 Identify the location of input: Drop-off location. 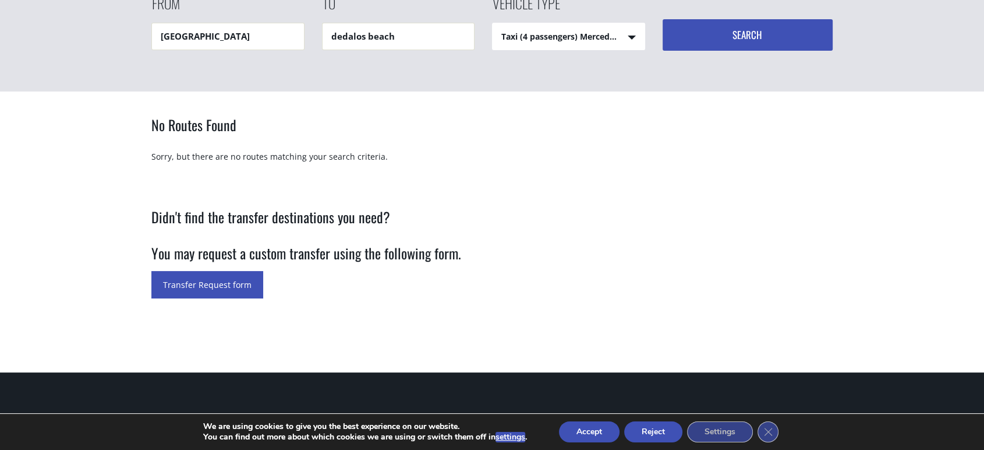
(398, 36).